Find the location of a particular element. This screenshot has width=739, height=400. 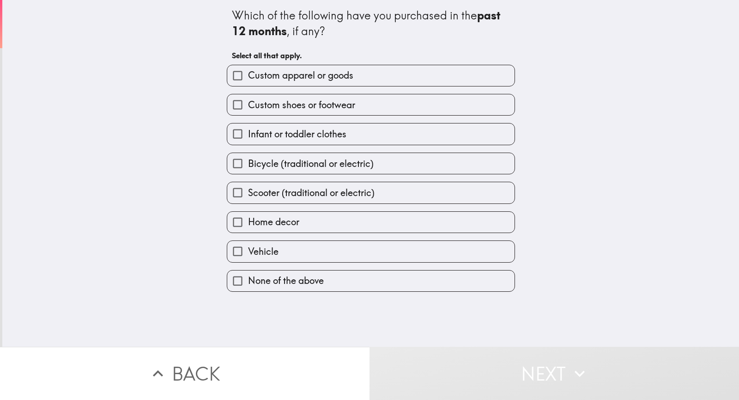

button: Next is located at coordinates (554, 373).